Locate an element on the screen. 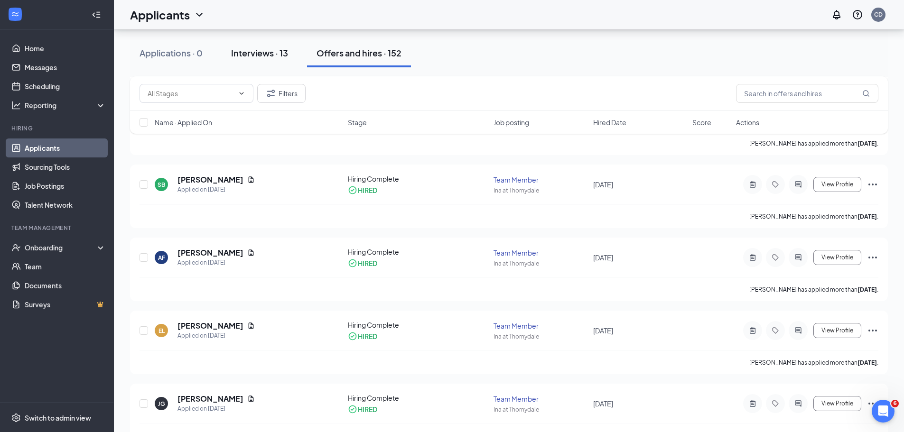 The width and height of the screenshot is (904, 432). div: EL is located at coordinates (161, 331).